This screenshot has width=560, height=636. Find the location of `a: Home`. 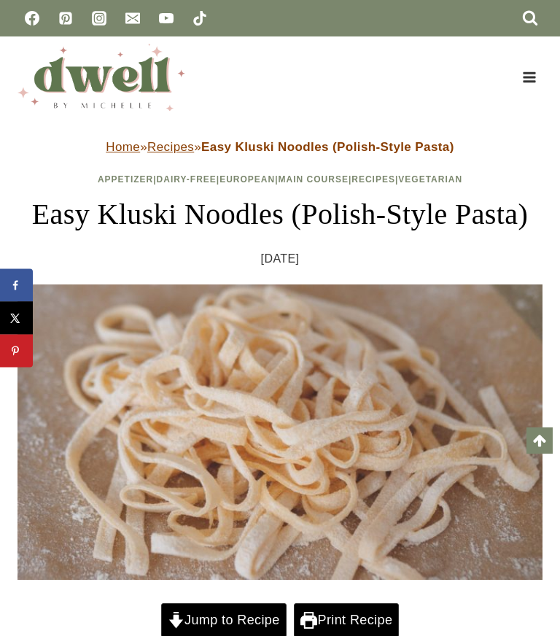

a: Home is located at coordinates (123, 147).